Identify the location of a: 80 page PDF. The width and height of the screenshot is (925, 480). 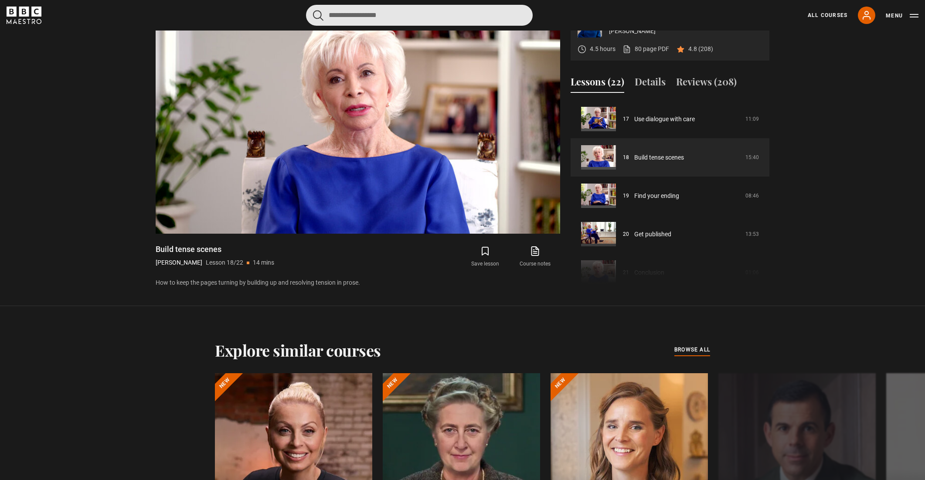
(646, 49).